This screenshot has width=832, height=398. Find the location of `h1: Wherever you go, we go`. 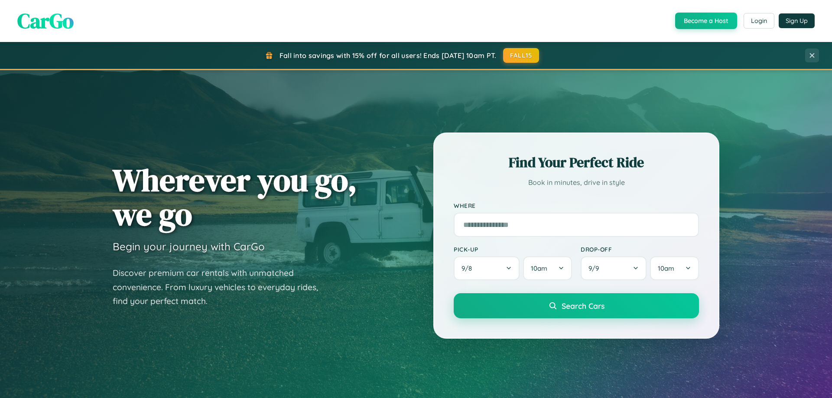

h1: Wherever you go, we go is located at coordinates (235, 197).